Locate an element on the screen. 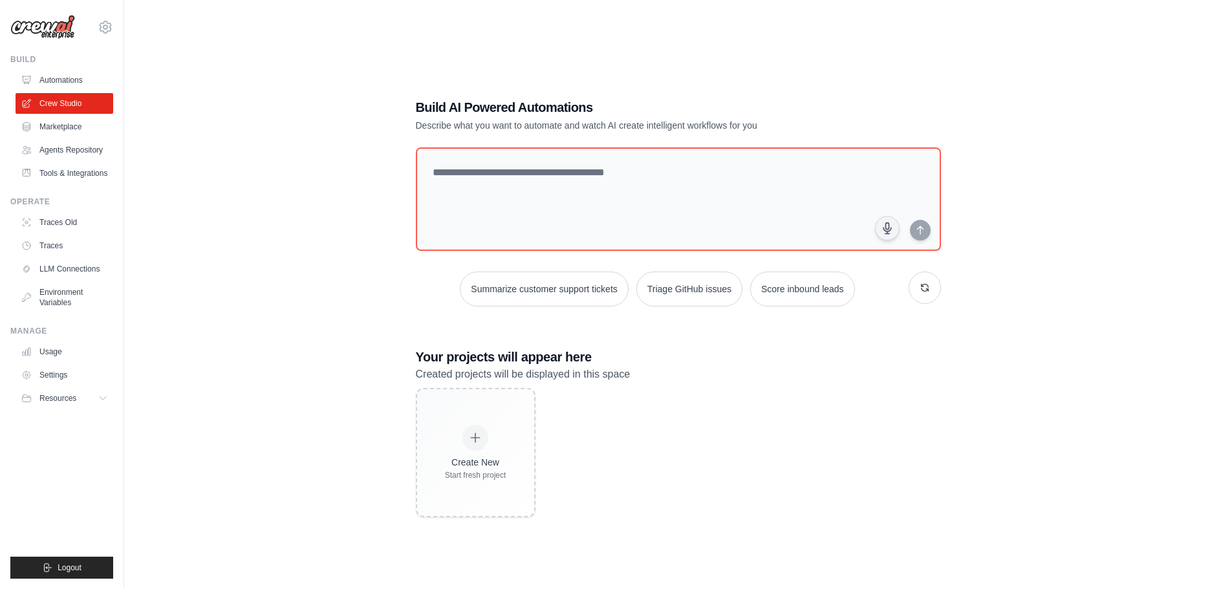 The width and height of the screenshot is (1232, 589). button: Logout is located at coordinates (61, 568).